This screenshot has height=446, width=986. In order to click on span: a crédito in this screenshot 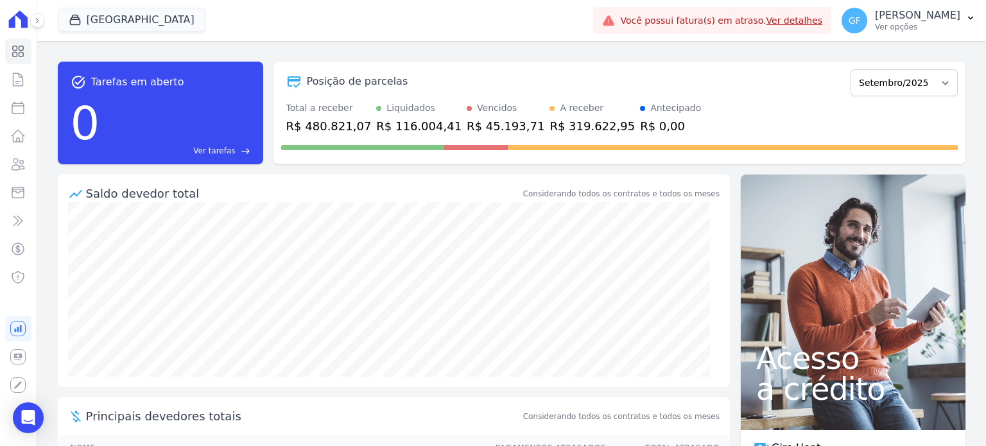, I will do `click(853, 389)`.